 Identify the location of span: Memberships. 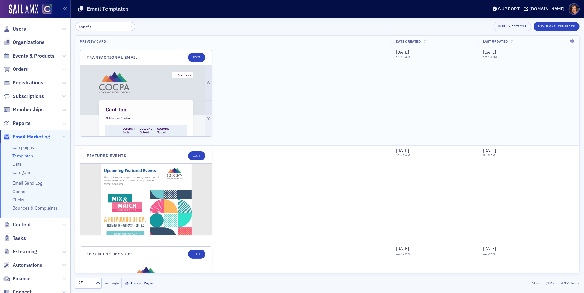
(28, 110).